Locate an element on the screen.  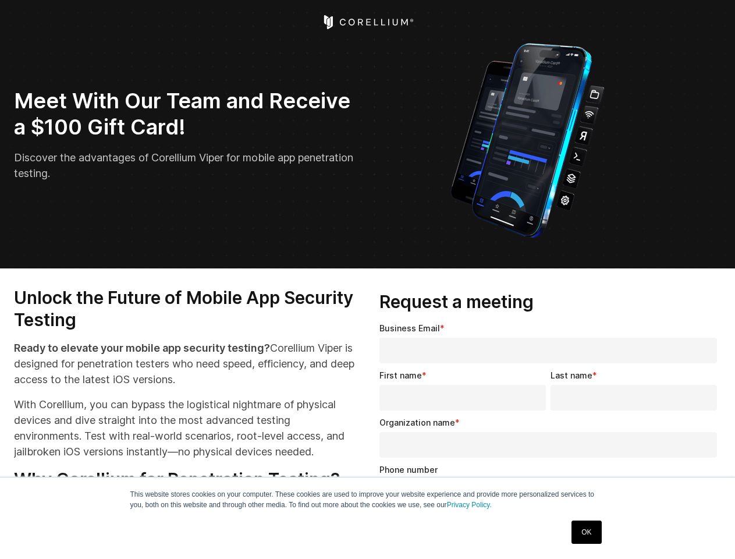
p: With Corellium, you can bypass the logistical nightmare of physical devices and dive straight int... is located at coordinates (185, 428).